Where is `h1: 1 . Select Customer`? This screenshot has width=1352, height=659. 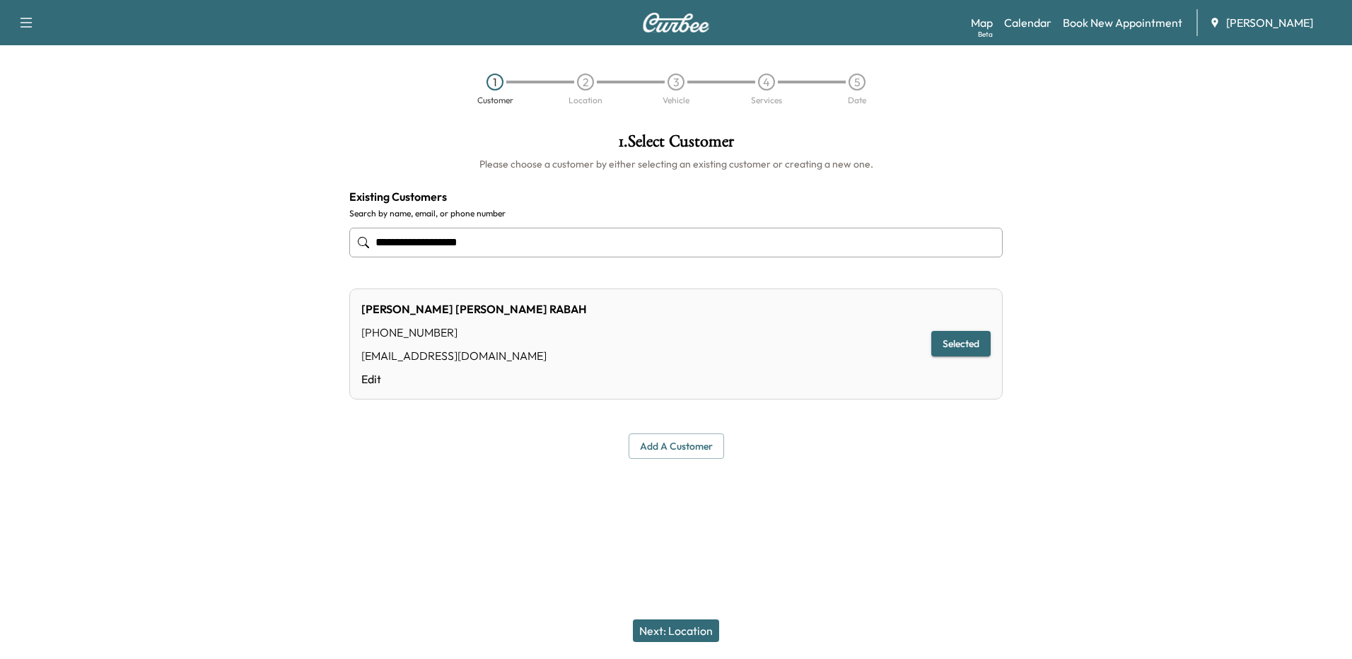
h1: 1 . Select Customer is located at coordinates (676, 145).